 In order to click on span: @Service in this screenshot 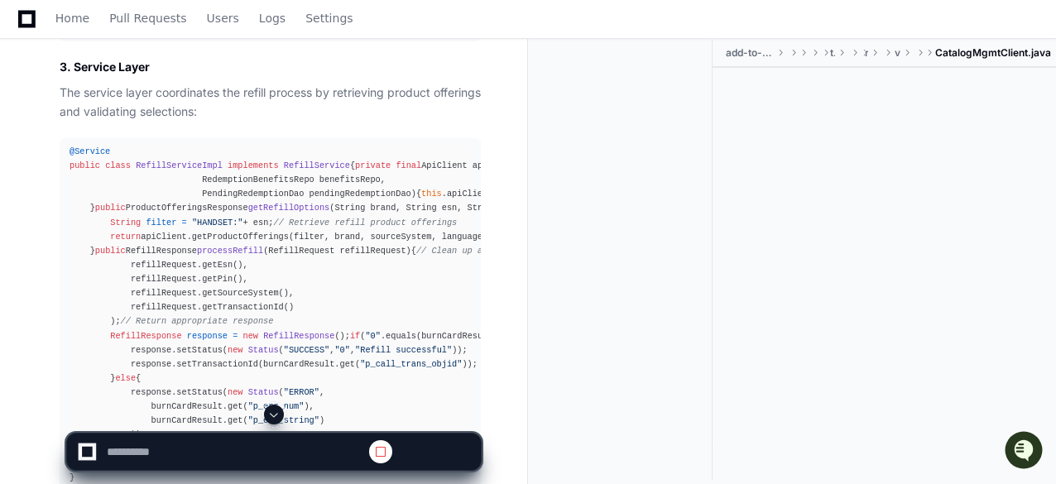, I will do `click(89, 151)`.